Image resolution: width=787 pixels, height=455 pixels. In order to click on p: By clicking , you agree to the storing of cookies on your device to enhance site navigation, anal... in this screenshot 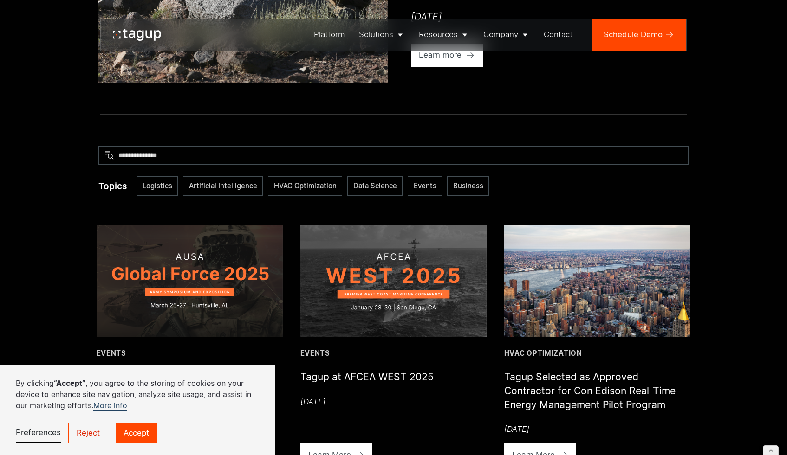, I will do `click(137, 394)`.